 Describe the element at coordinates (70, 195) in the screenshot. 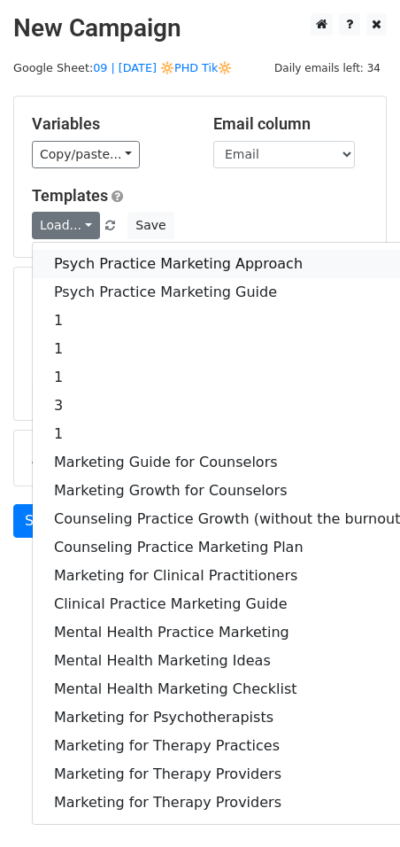

I see `a: Templates` at that location.